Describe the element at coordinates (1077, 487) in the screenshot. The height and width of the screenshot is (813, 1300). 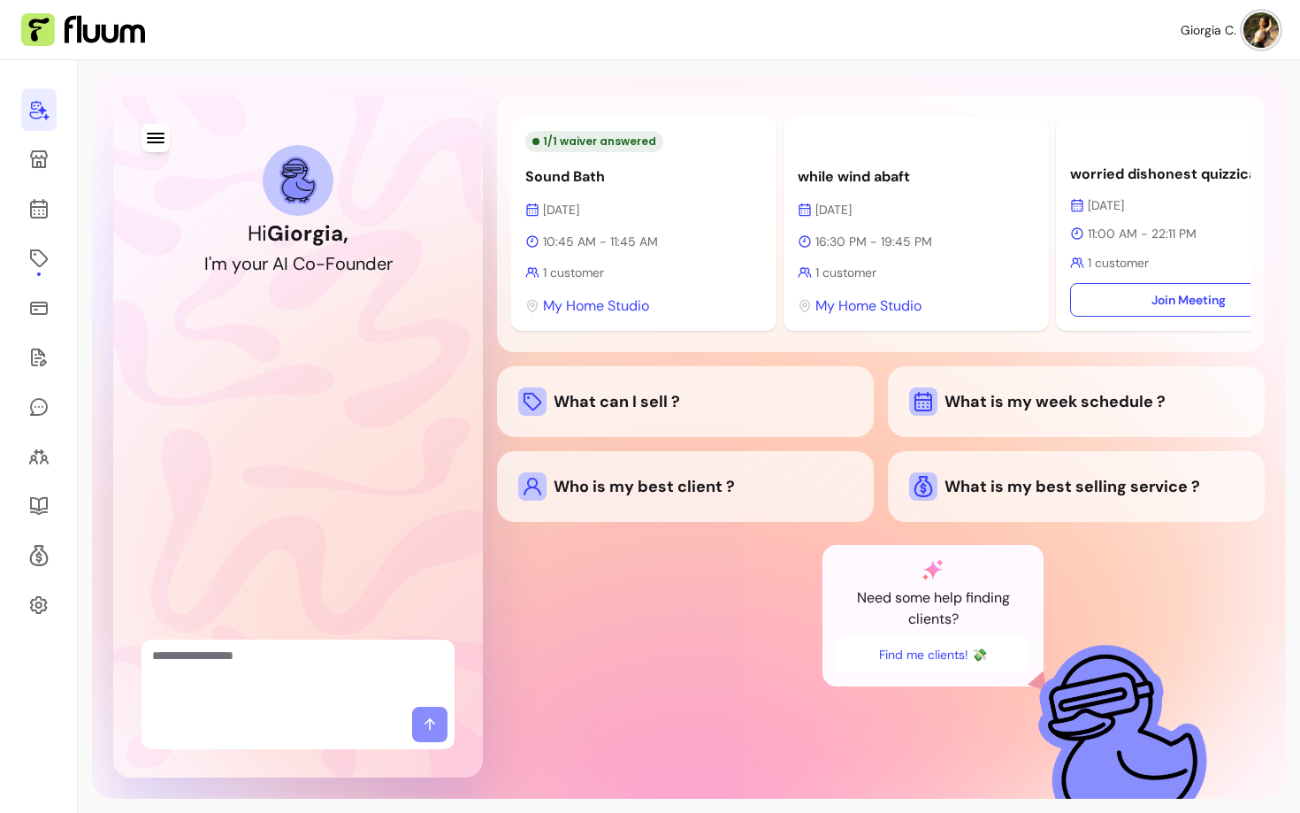
I see `div: What is my best selling service ?` at that location.